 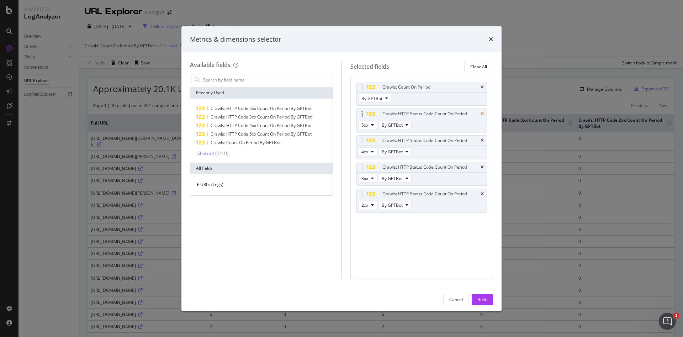 What do you see at coordinates (482, 300) in the screenshot?
I see `button: Build` at bounding box center [482, 300].